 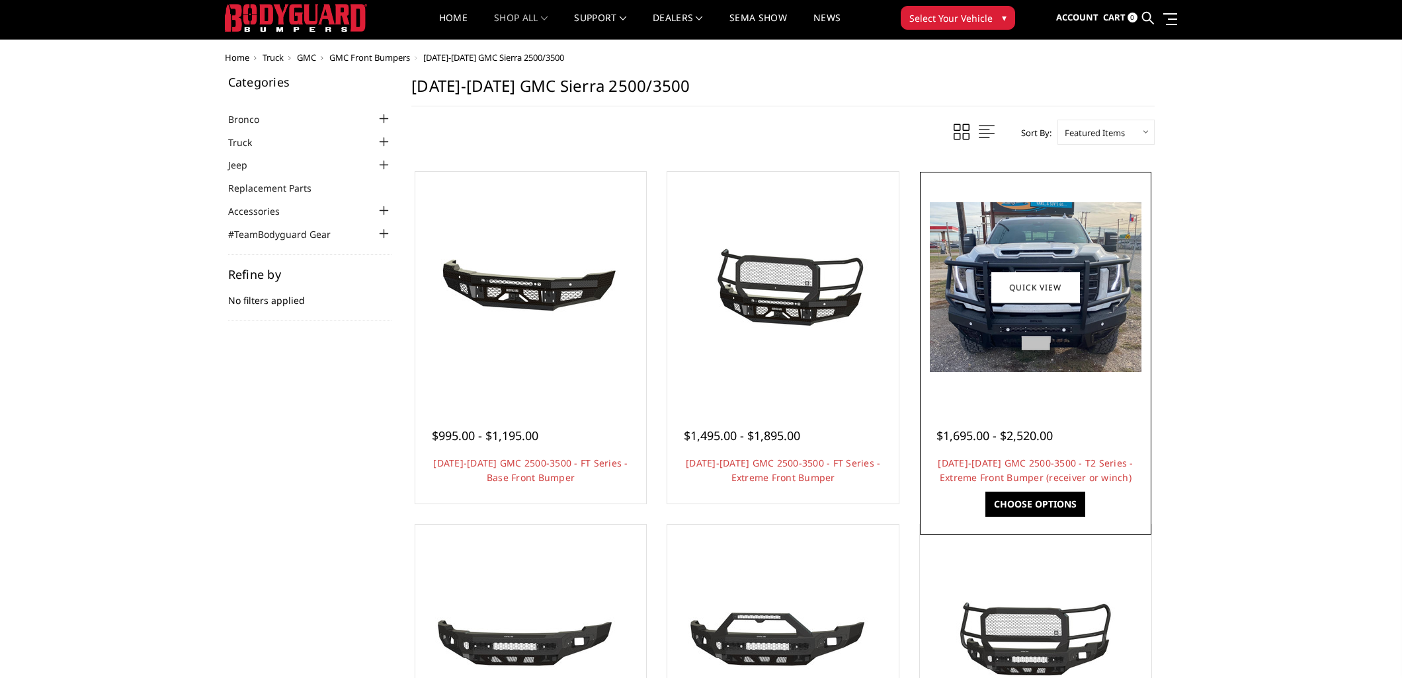 What do you see at coordinates (485, 436) in the screenshot?
I see `span: $995.00 - $1,195.00` at bounding box center [485, 436].